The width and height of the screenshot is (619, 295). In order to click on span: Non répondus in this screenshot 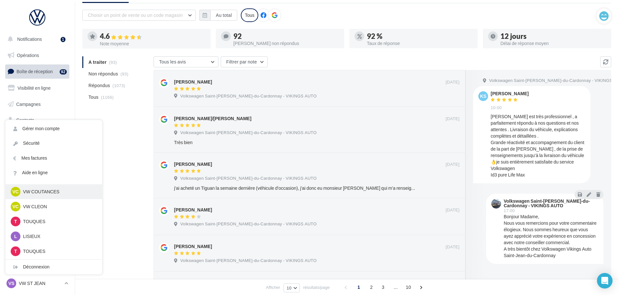, I will do `click(103, 74)`.